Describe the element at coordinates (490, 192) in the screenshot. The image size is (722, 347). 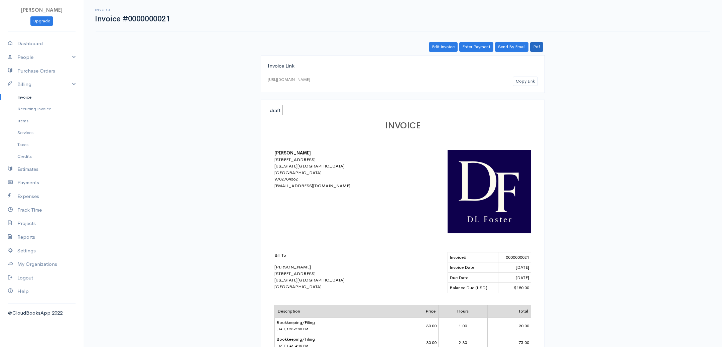
I see `img: logo-41515.jpg` at that location.